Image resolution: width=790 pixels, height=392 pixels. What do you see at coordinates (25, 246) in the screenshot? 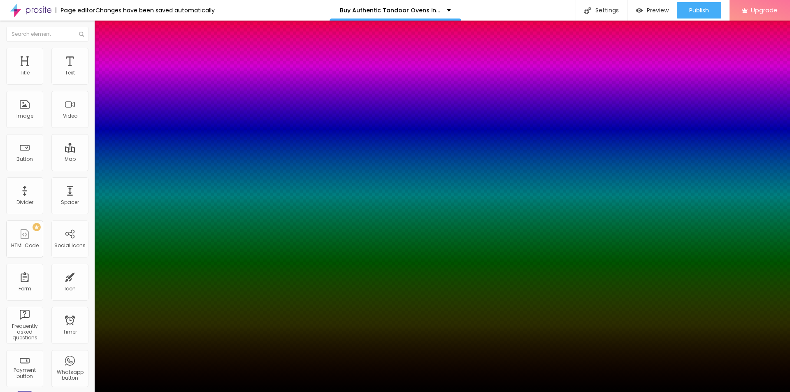
I see `div: HTML Code` at bounding box center [25, 246].